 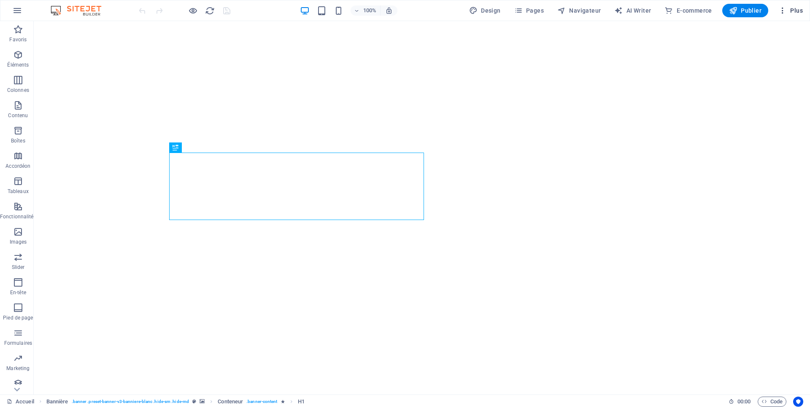 What do you see at coordinates (18, 293) in the screenshot?
I see `p: En-tête` at bounding box center [18, 293].